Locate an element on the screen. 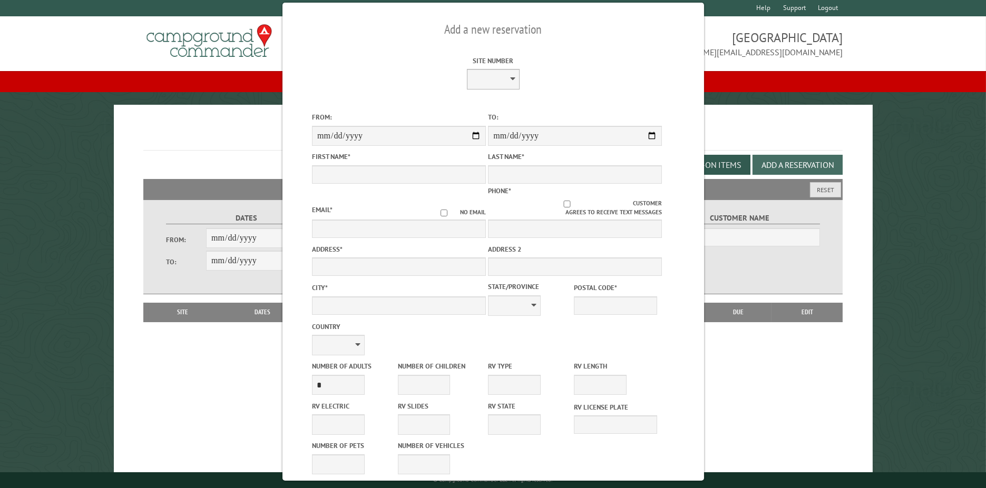  small: © Campground Commander LLC. All rights reserved. is located at coordinates (493, 480).